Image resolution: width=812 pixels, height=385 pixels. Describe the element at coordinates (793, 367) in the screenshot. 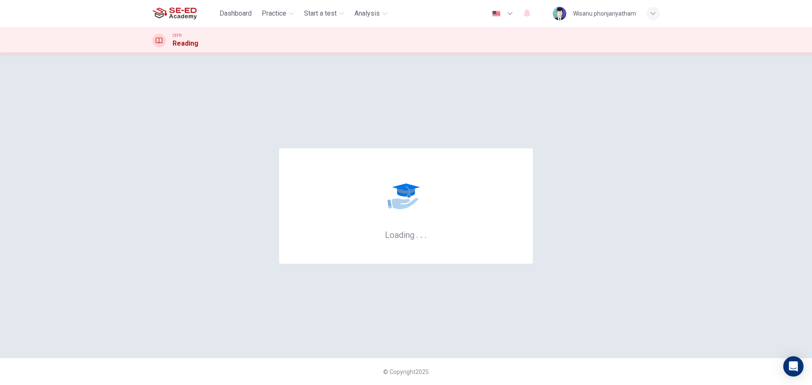

I see `div: Open Intercom Messenger` at that location.